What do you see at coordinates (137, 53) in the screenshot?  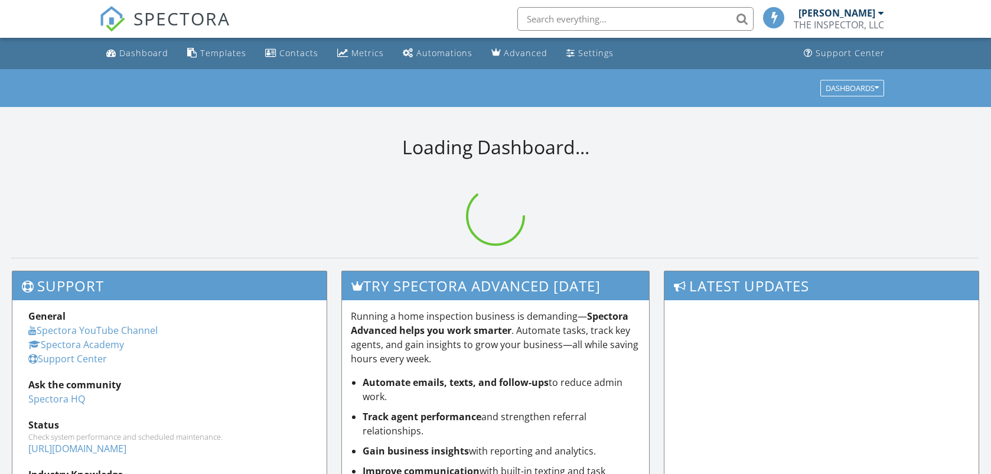 I see `a: Dashboard` at bounding box center [137, 53].